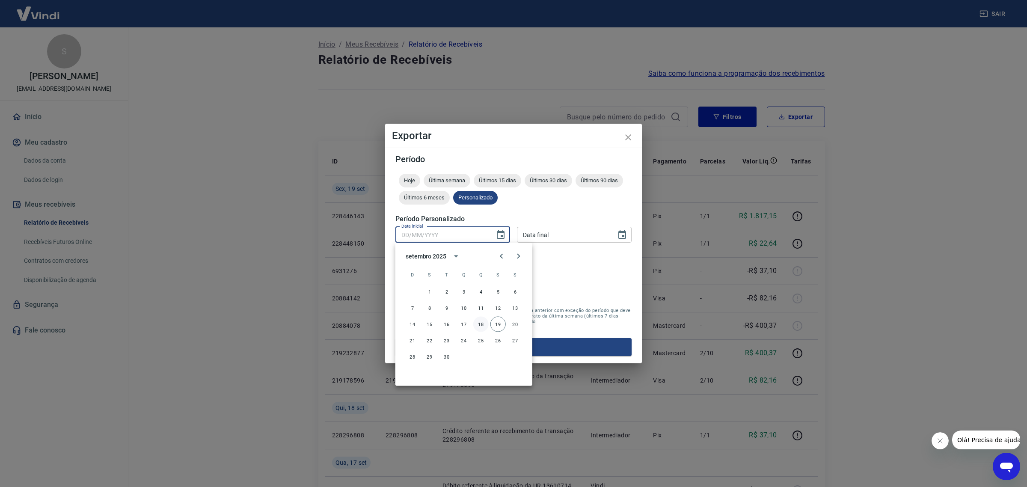 The height and width of the screenshot is (487, 1027). What do you see at coordinates (412, 357) in the screenshot?
I see `button: 28` at bounding box center [412, 357].